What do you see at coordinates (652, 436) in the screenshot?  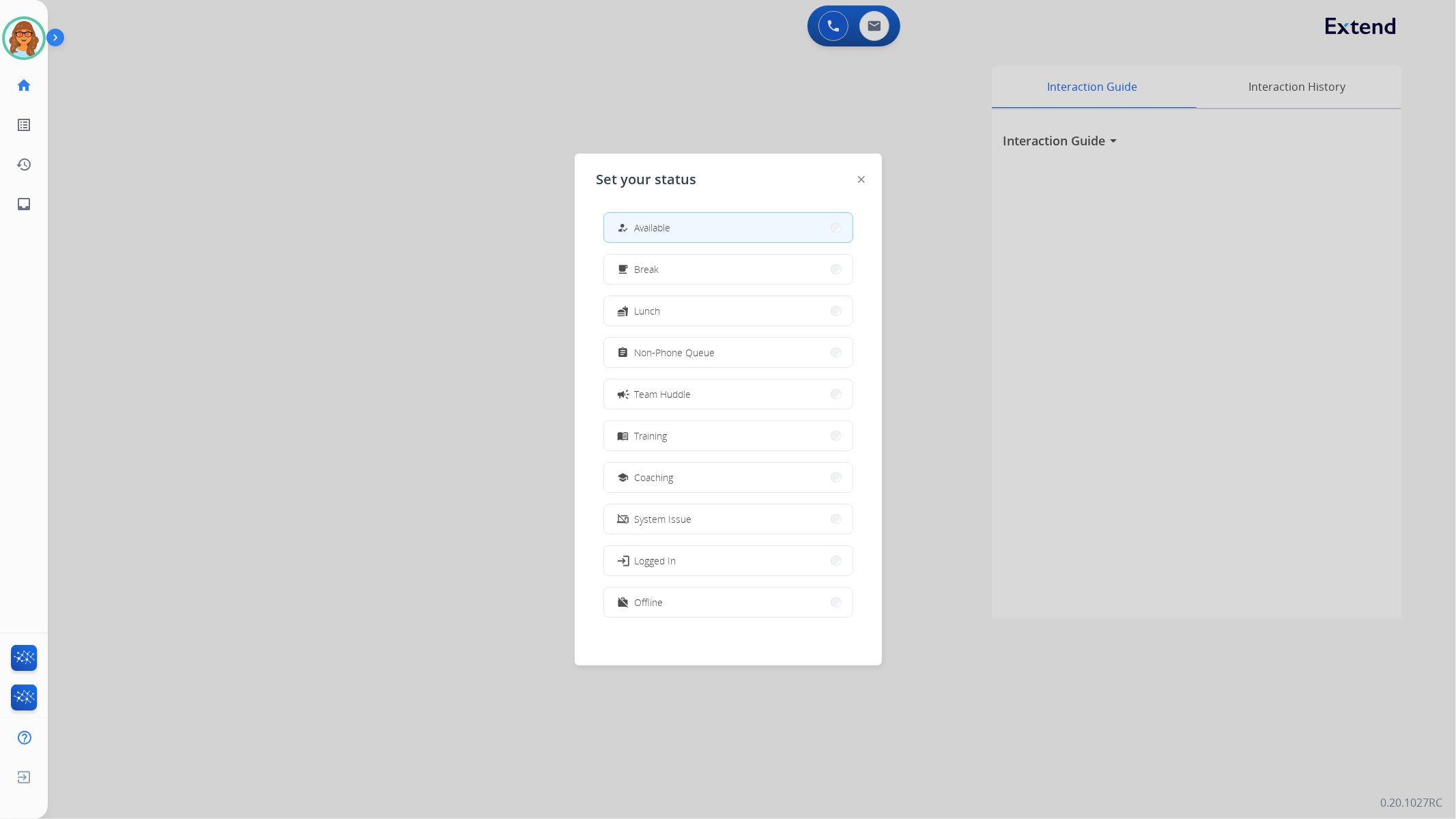 I see `span: Training` at bounding box center [652, 436].